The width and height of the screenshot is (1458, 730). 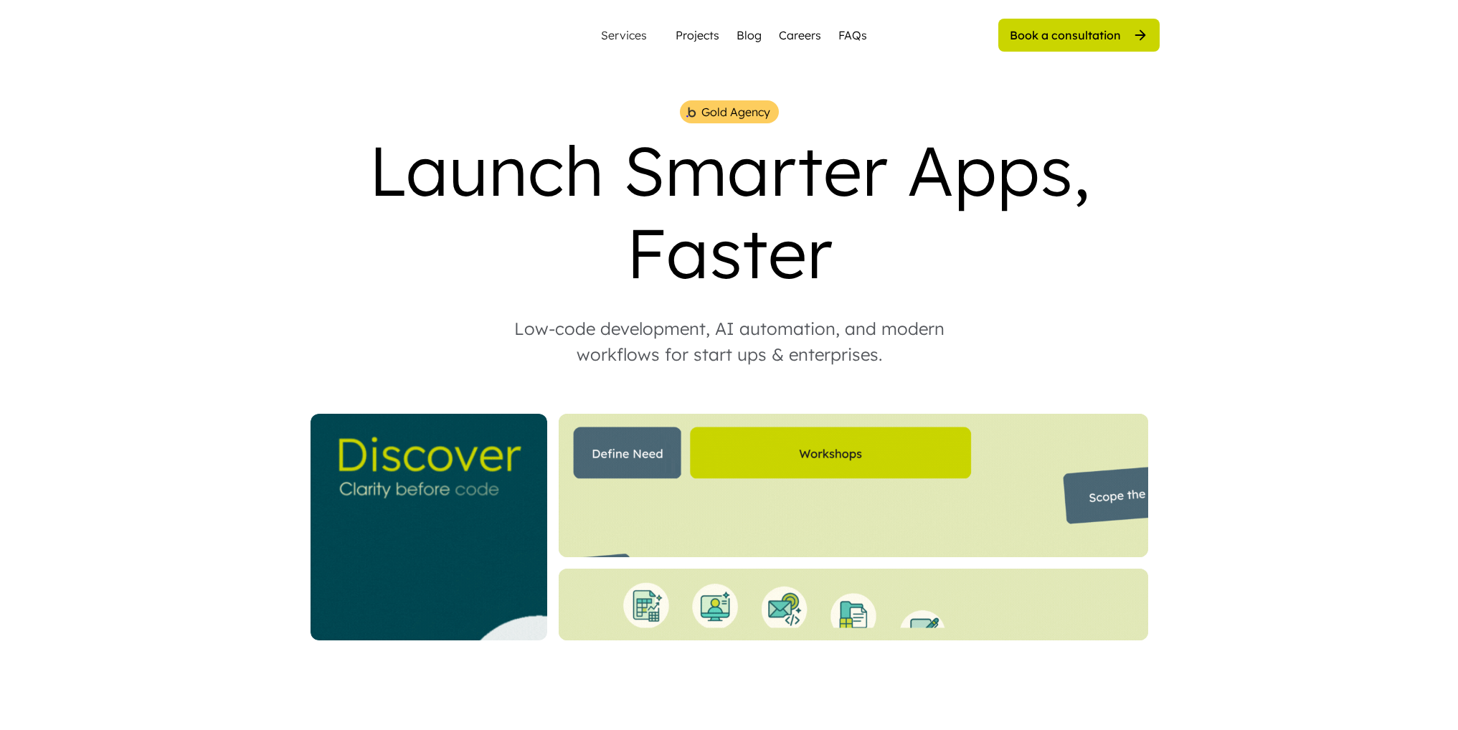 What do you see at coordinates (799, 35) in the screenshot?
I see `a: Careers` at bounding box center [799, 35].